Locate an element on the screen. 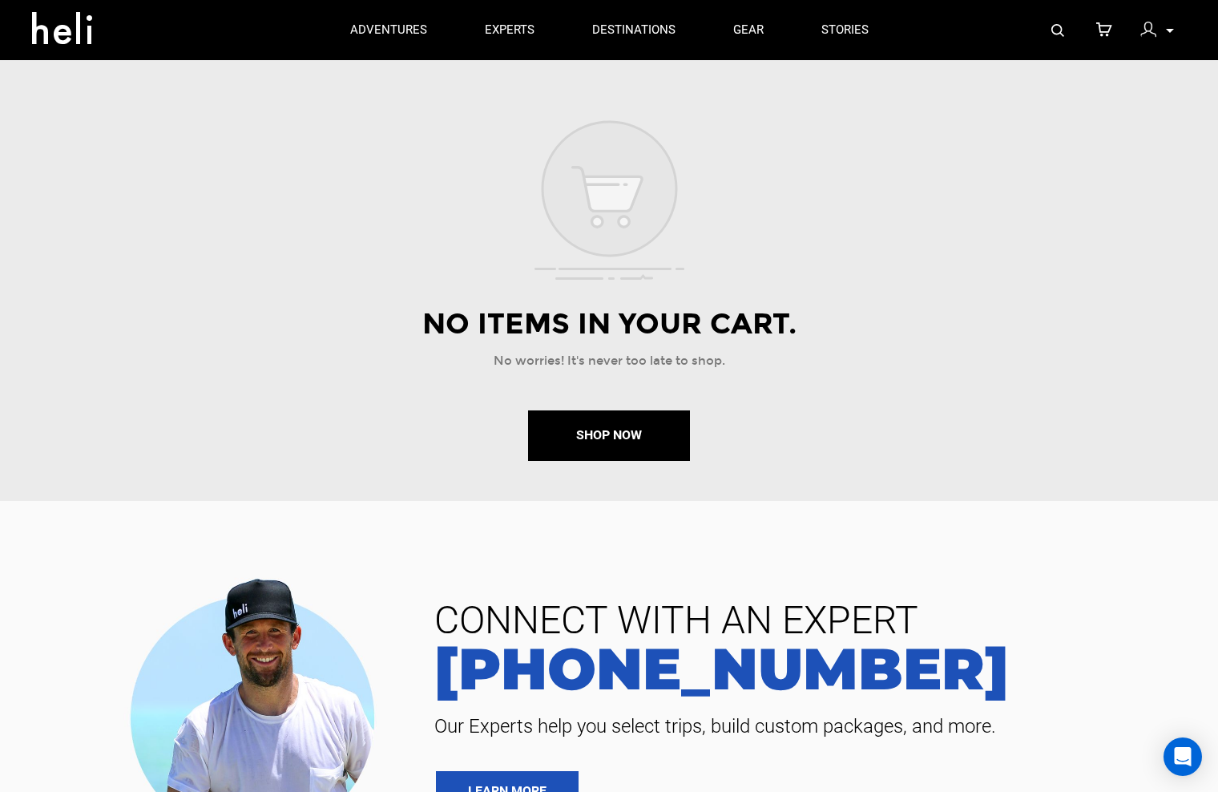  p: adventures is located at coordinates (389, 30).